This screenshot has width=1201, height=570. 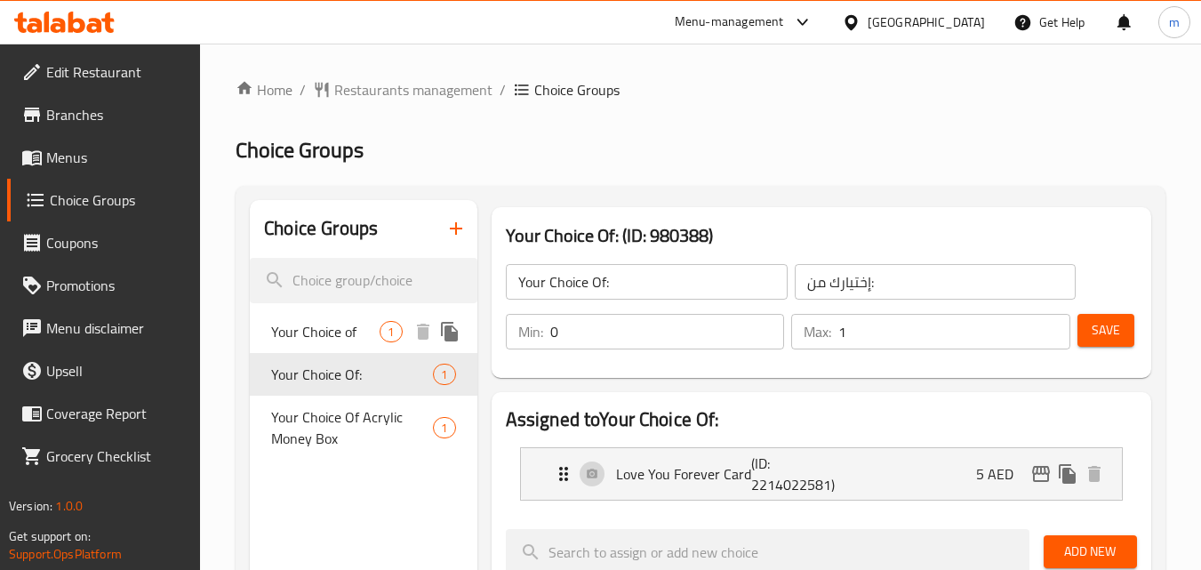 What do you see at coordinates (1041, 474) in the screenshot?
I see `button: edit` at bounding box center [1041, 474].